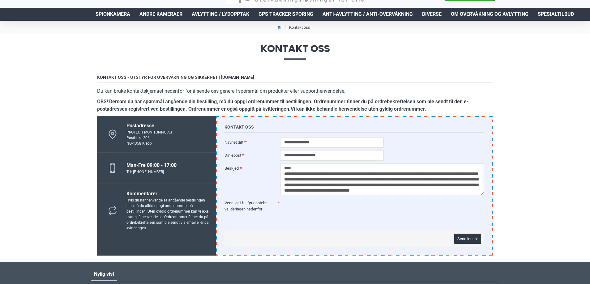 This screenshot has height=284, width=590. I want to click on b: OBS! Dersom du har spørsmål angående din bestilling, må du oppgi ordrenummer til bestillingen. Or..., so click(283, 105).